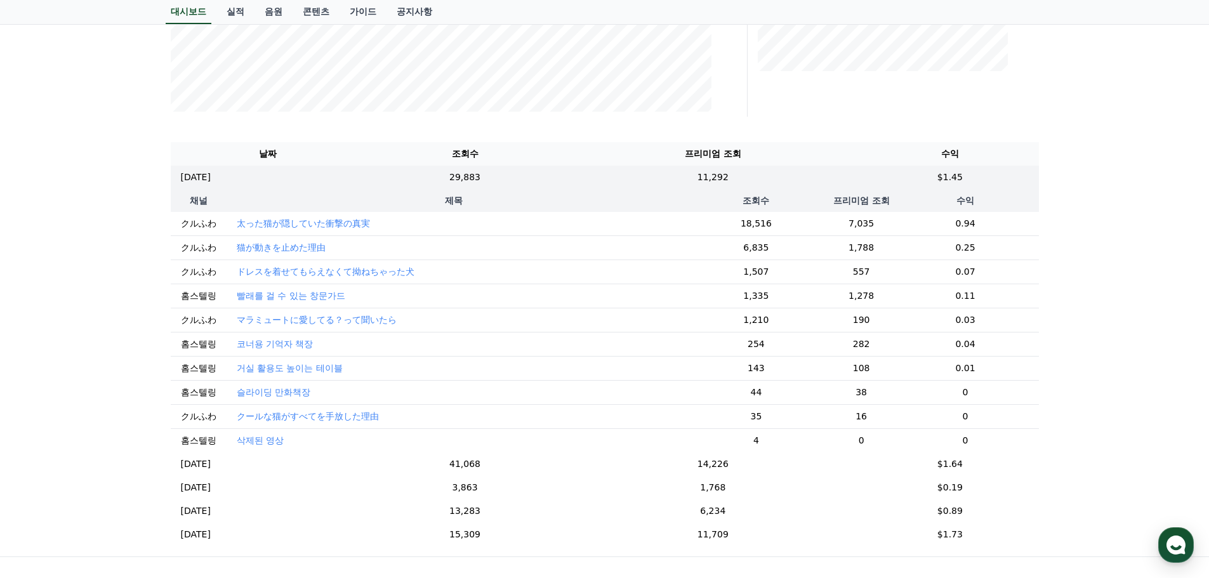 The image size is (1209, 578). What do you see at coordinates (274, 392) in the screenshot?
I see `p: 슬라이딩 만화책장` at bounding box center [274, 392].